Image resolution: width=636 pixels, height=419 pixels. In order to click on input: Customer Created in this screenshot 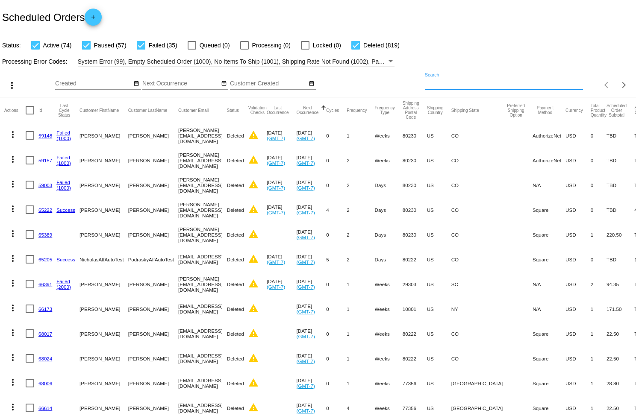, I will do `click(268, 84)`.